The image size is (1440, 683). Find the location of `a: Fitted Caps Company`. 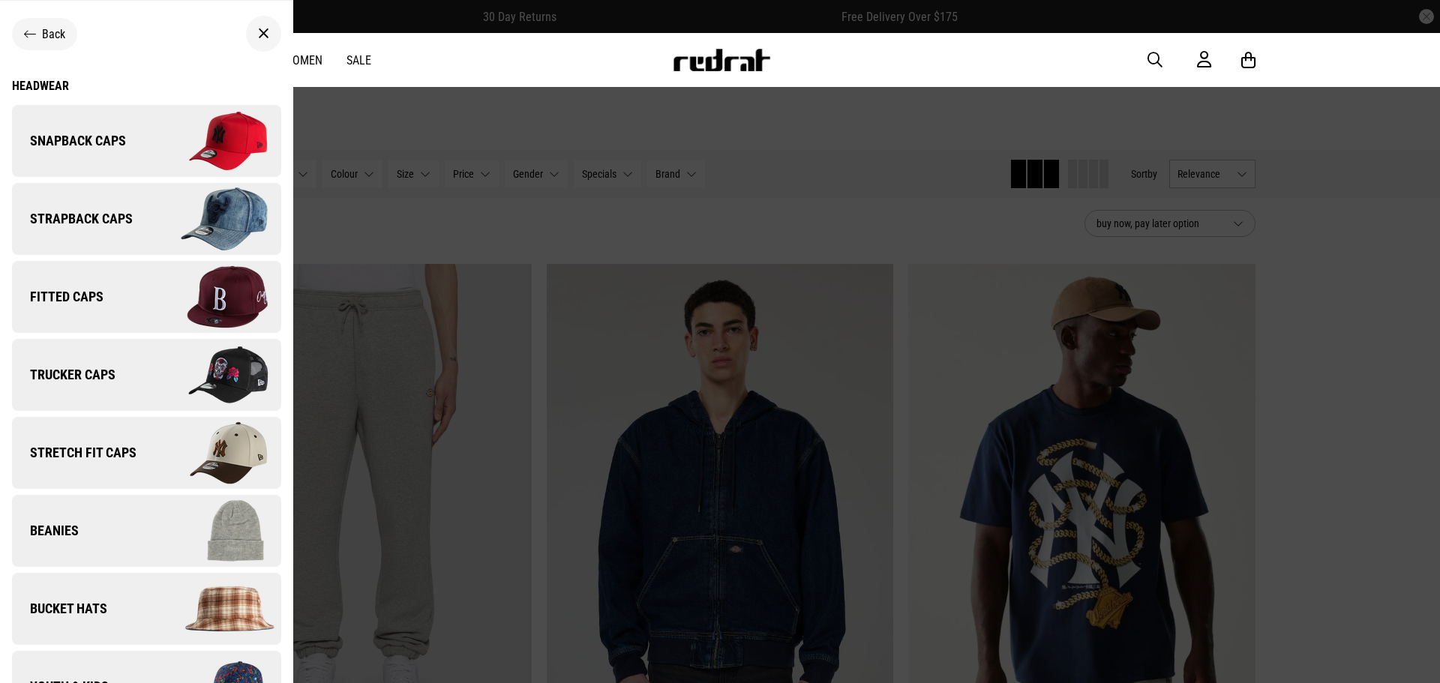

a: Fitted Caps Company is located at coordinates (146, 297).